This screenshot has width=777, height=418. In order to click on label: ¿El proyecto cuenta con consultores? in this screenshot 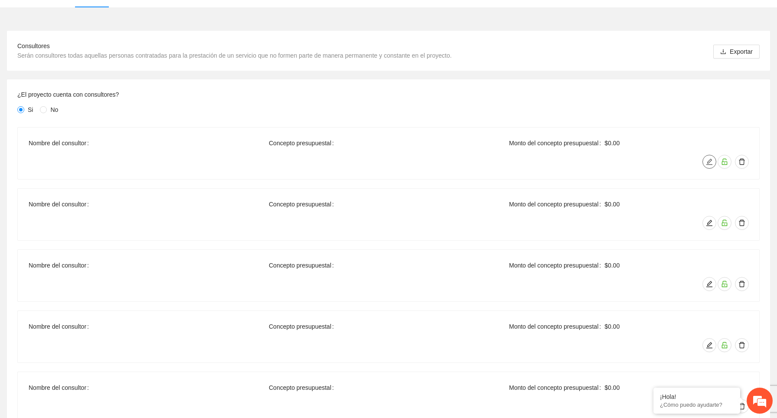, I will do `click(68, 94)`.